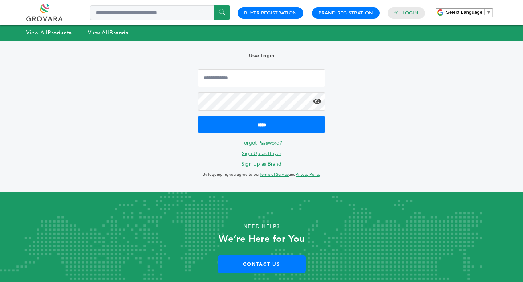  I want to click on a: View AllBrands, so click(108, 33).